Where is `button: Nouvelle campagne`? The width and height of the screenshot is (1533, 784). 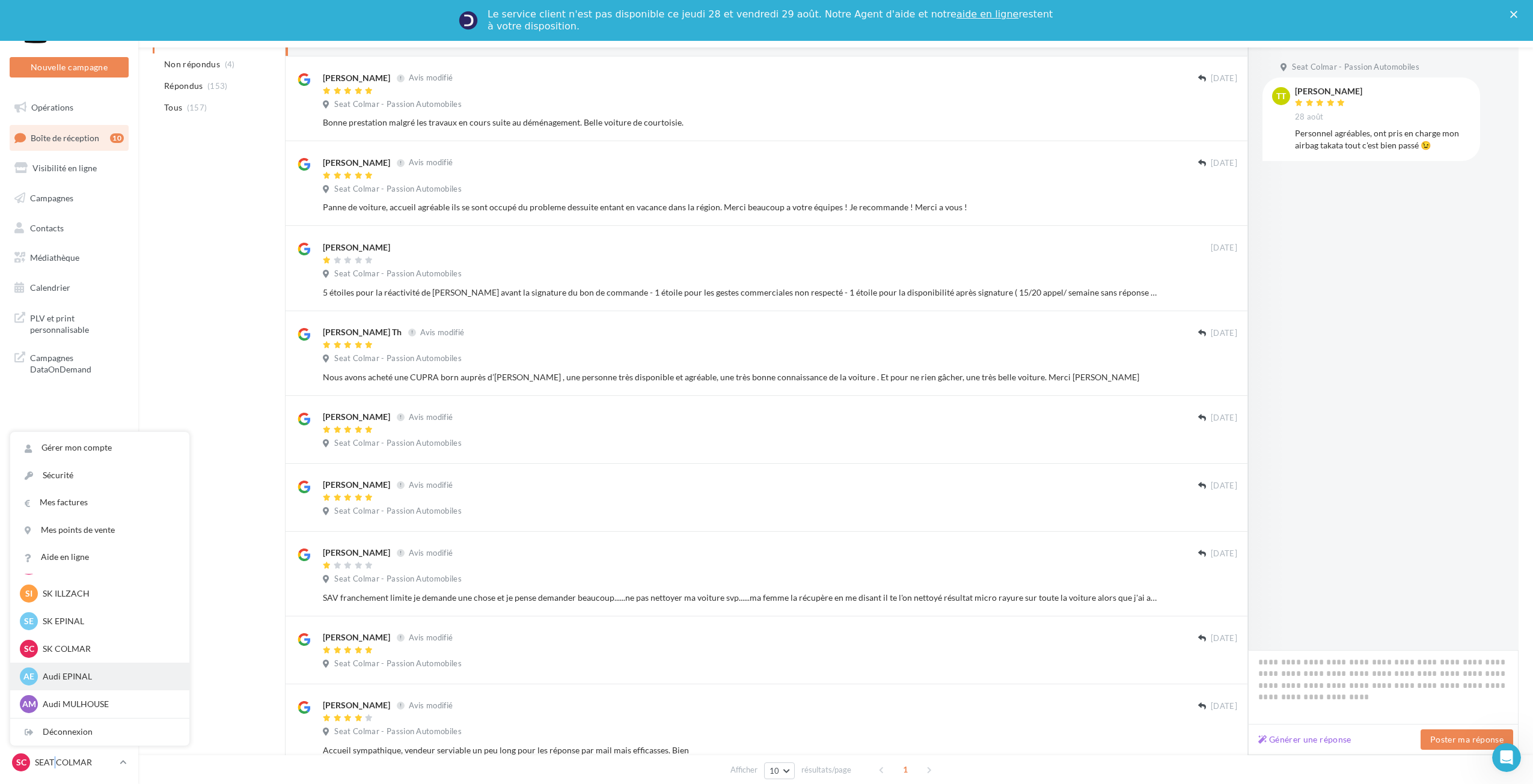
button: Nouvelle campagne is located at coordinates (69, 67).